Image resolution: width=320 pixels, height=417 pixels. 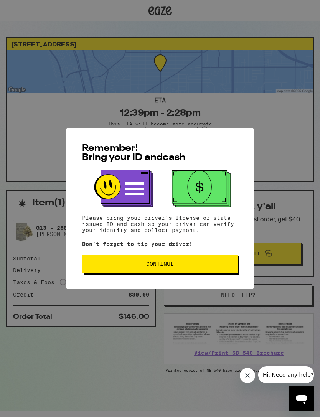 What do you see at coordinates (160, 224) in the screenshot?
I see `p: Please bring your driver's license or state issued ID and cash so your driver can verify your ide...` at bounding box center [160, 224].